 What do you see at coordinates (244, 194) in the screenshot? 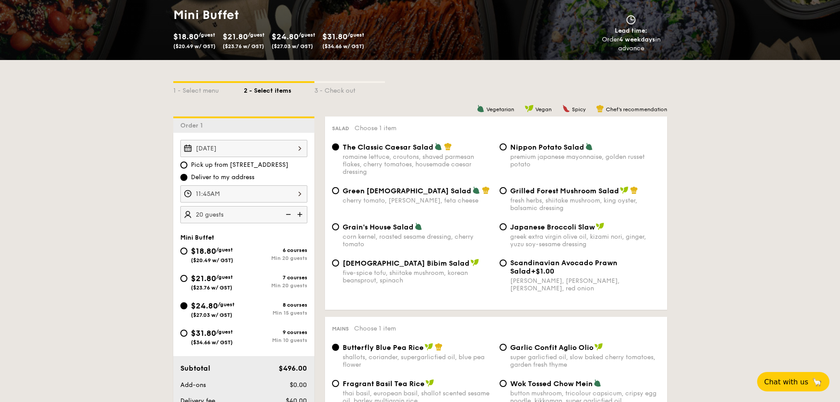
I see `input: Event time` at bounding box center [244, 194].